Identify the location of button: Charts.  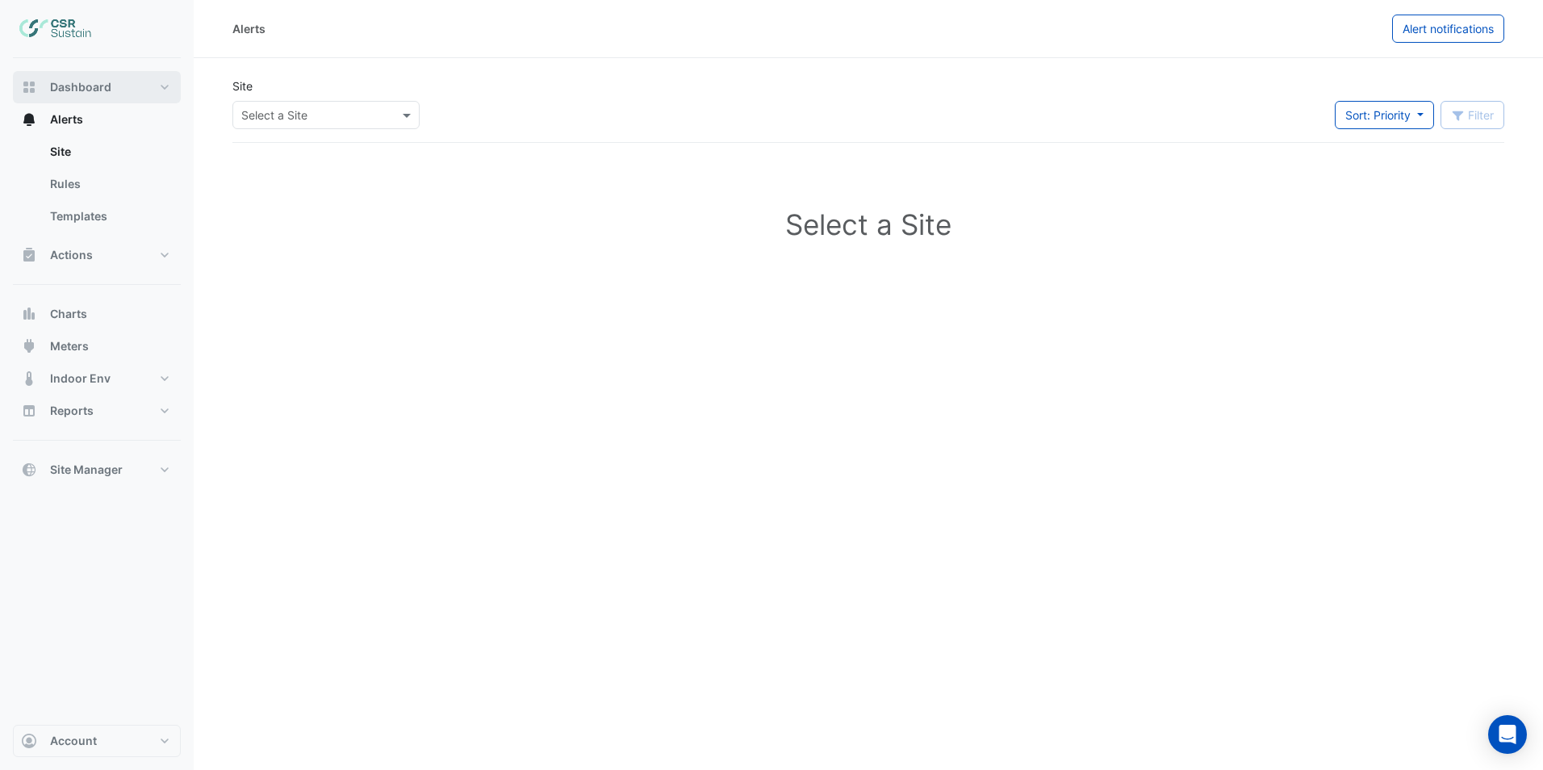
(97, 314).